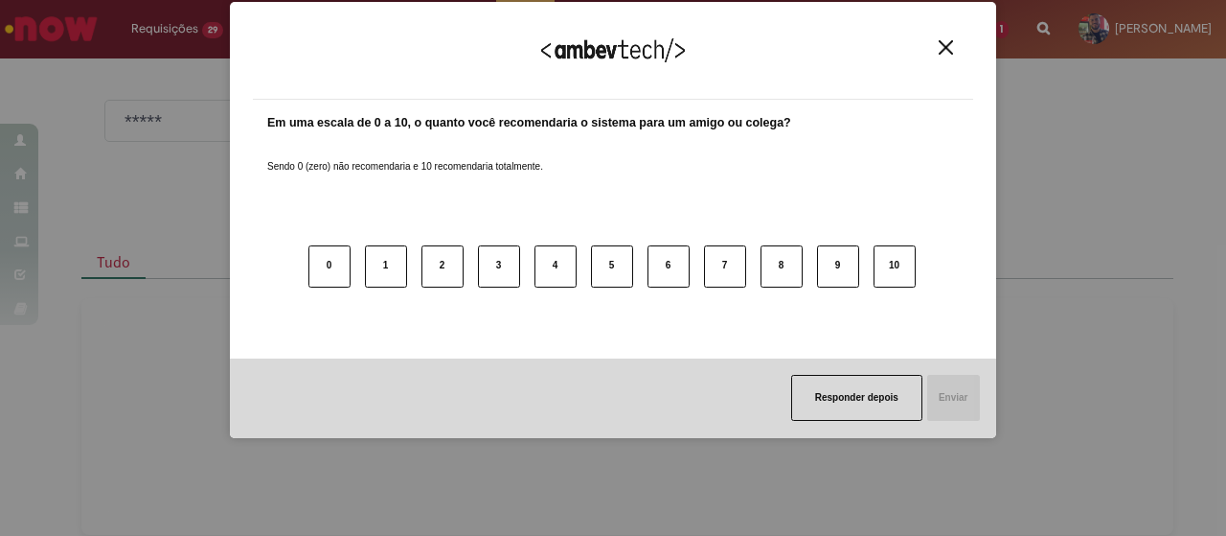 This screenshot has height=536, width=1226. I want to click on button: Responder depois, so click(857, 398).